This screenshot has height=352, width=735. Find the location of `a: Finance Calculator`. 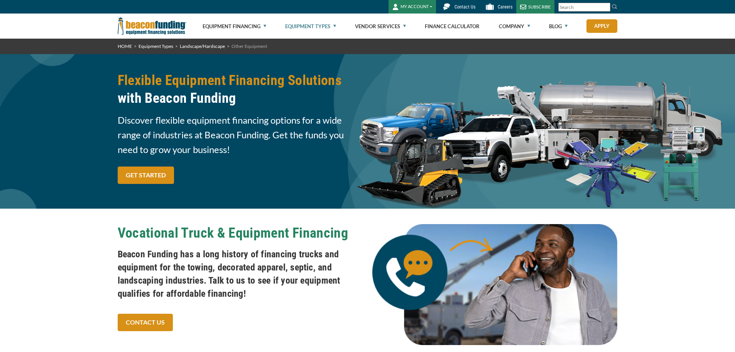

a: Finance Calculator is located at coordinates (452, 26).